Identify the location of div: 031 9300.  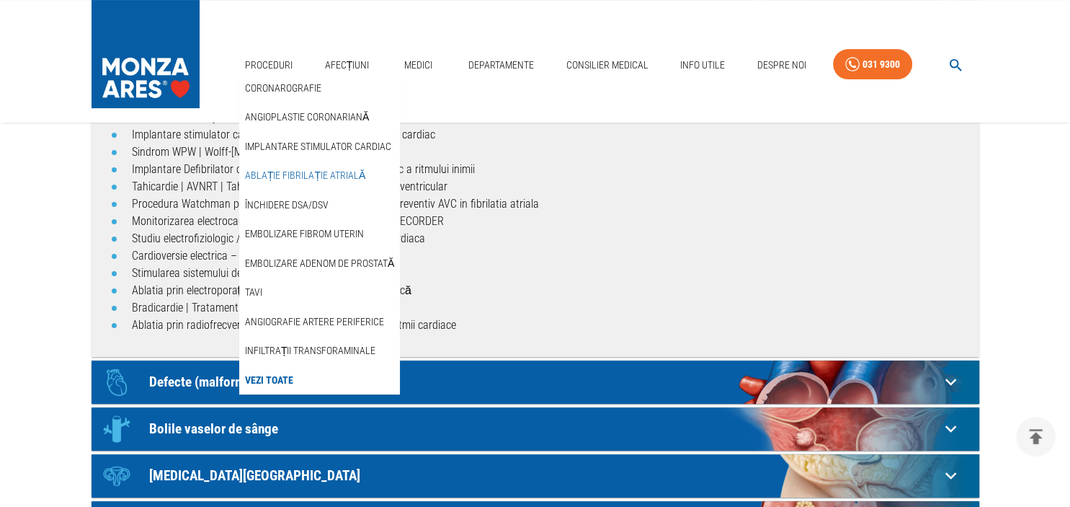
(882, 64).